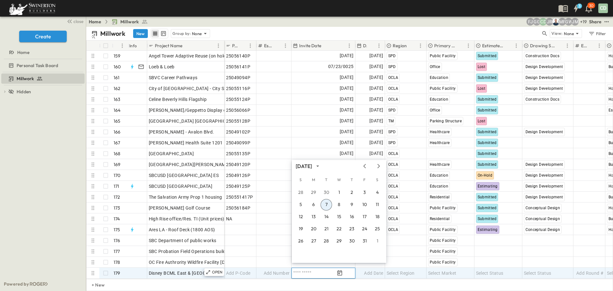 The image size is (613, 291). Describe the element at coordinates (364, 205) in the screenshot. I see `button: 10` at that location.